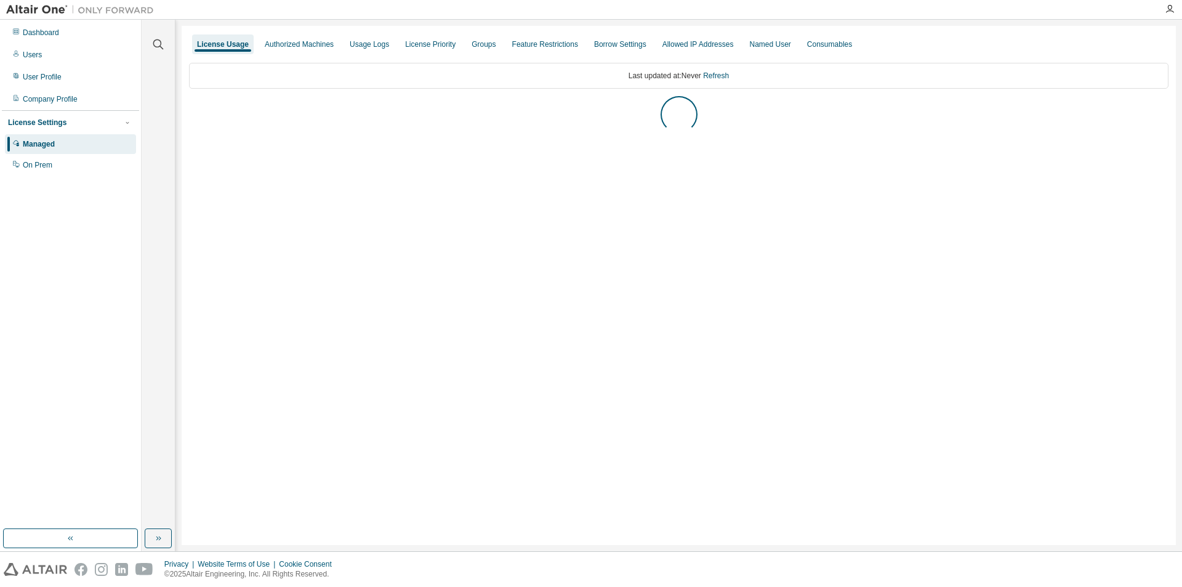  I want to click on div: Managed, so click(39, 144).